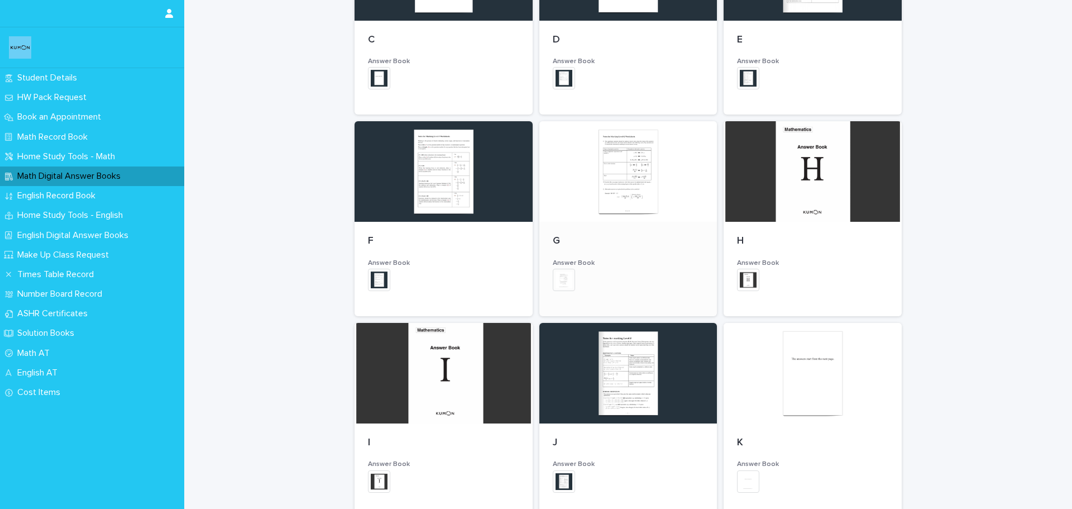  I want to click on p: H, so click(813, 241).